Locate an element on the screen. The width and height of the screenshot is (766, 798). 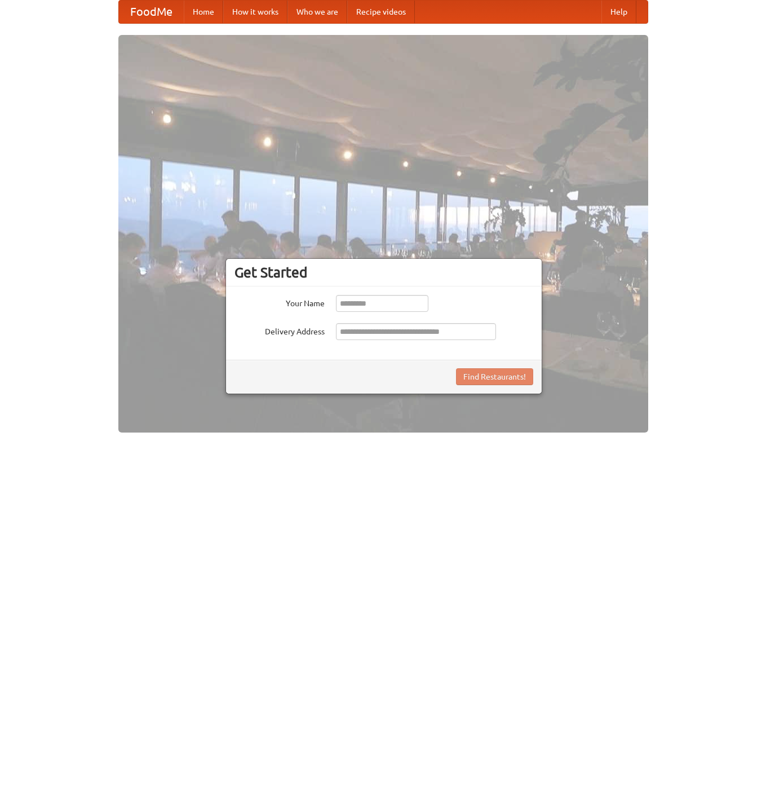
a: FoodMe is located at coordinates (151, 12).